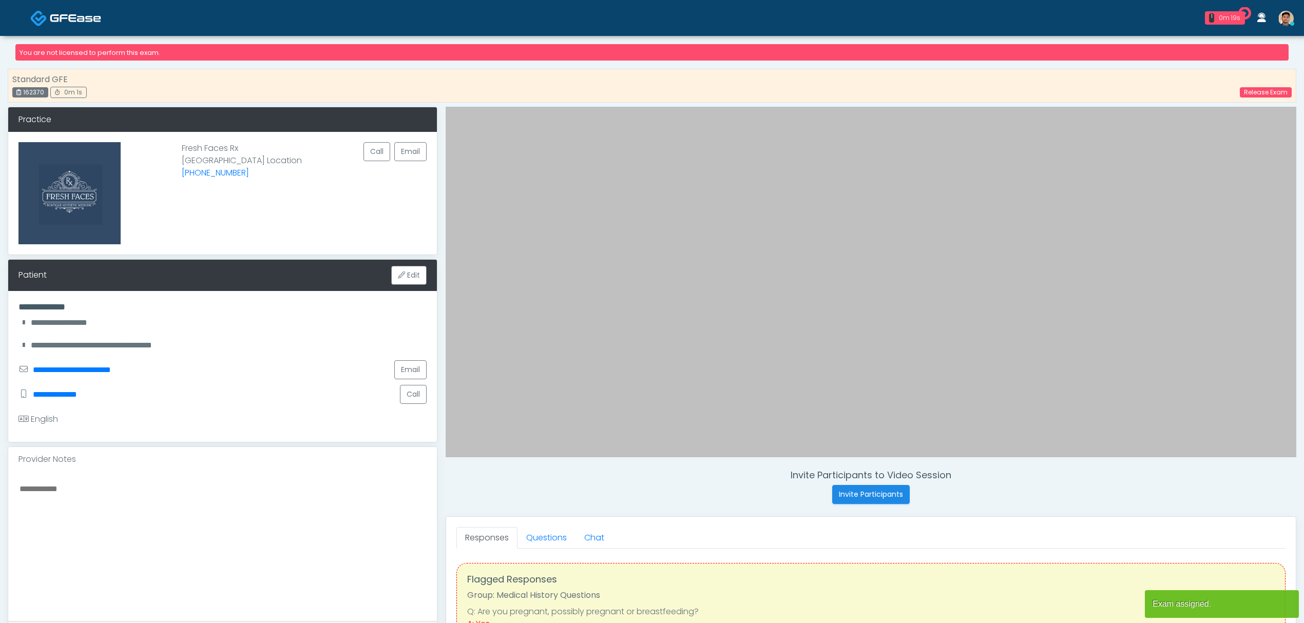 Image resolution: width=1304 pixels, height=623 pixels. I want to click on div: 0m 19s, so click(1230, 18).